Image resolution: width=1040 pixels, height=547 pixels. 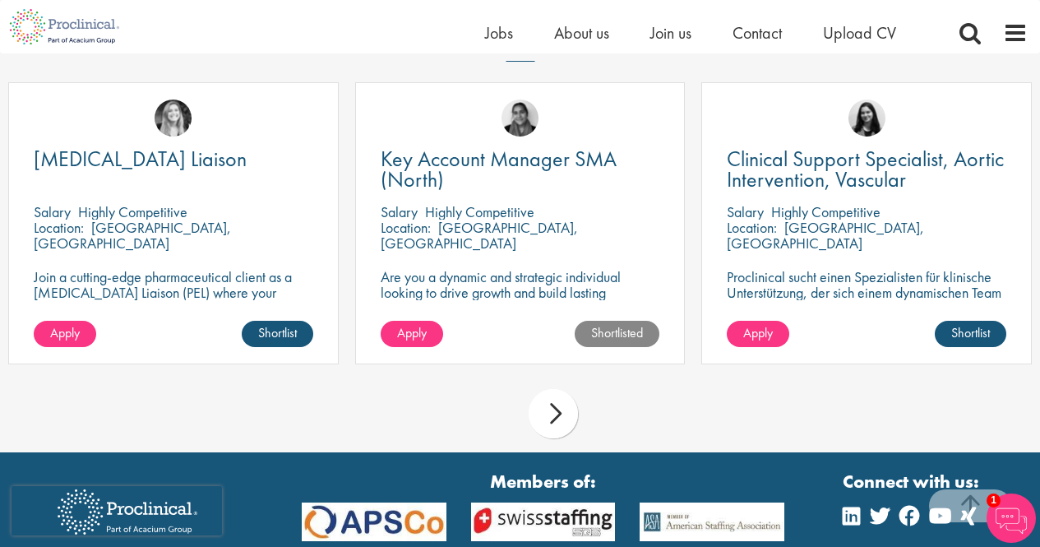 What do you see at coordinates (498, 169) in the screenshot?
I see `span: Key Account Manager SMA (North)` at bounding box center [498, 169].